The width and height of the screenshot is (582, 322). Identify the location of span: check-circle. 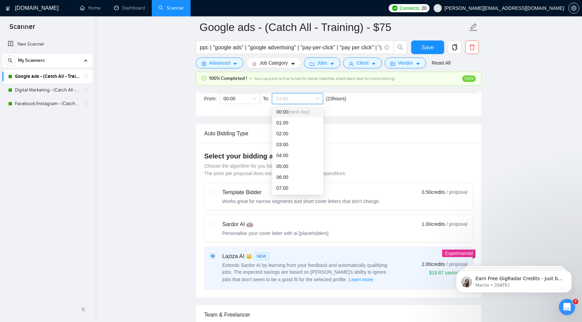
(204, 78).